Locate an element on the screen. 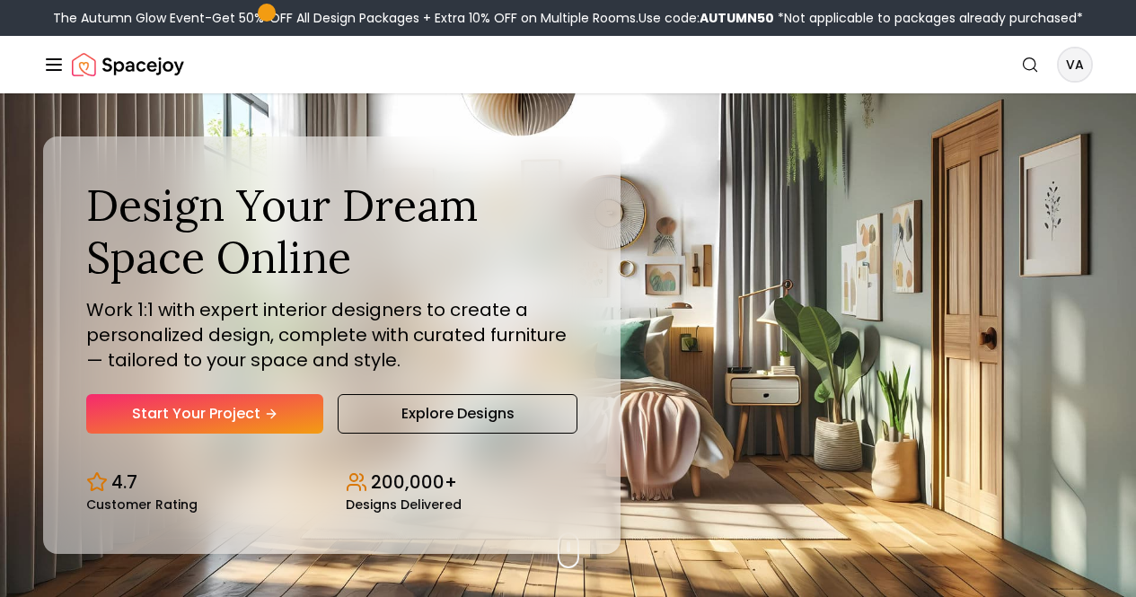  small: Designs Delivered is located at coordinates (403, 505).